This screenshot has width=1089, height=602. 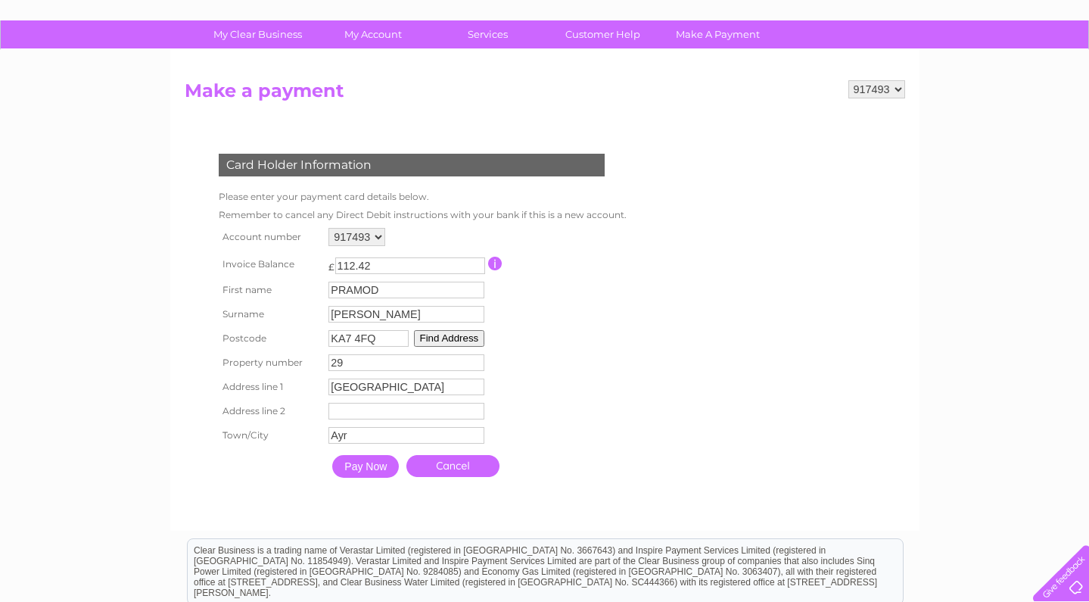 What do you see at coordinates (1056, 70) in the screenshot?
I see `a: Log out` at bounding box center [1056, 70].